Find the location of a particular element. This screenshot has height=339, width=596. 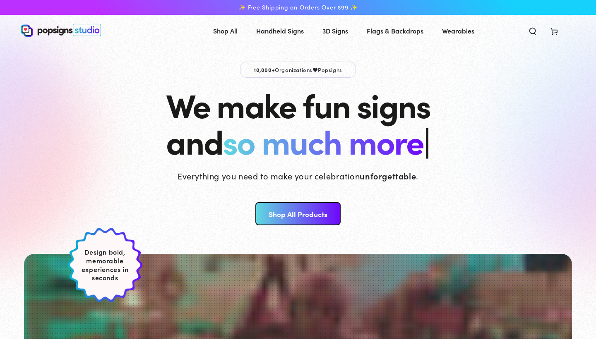

span: so much more is located at coordinates (323, 140).